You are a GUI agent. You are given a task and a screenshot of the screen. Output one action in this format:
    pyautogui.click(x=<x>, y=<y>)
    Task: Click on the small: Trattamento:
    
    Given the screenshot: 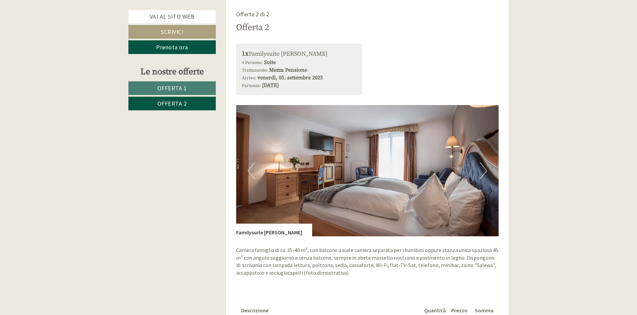 What is the action you would take?
    pyautogui.click(x=255, y=70)
    